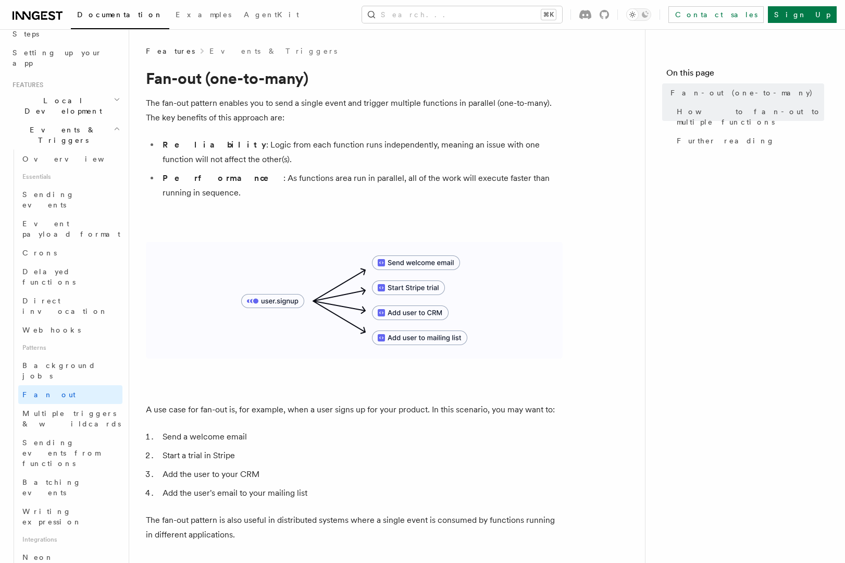 Image resolution: width=845 pixels, height=563 pixels. I want to click on p: The fan-out pattern enables you to send a single event and trigger multiple functions in parallel..., so click(354, 110).